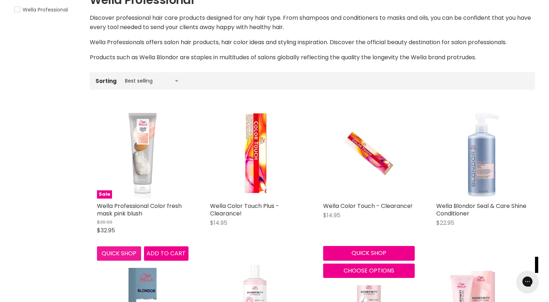 The width and height of the screenshot is (549, 302). What do you see at coordinates (369, 270) in the screenshot?
I see `span: Choose options` at bounding box center [369, 270].